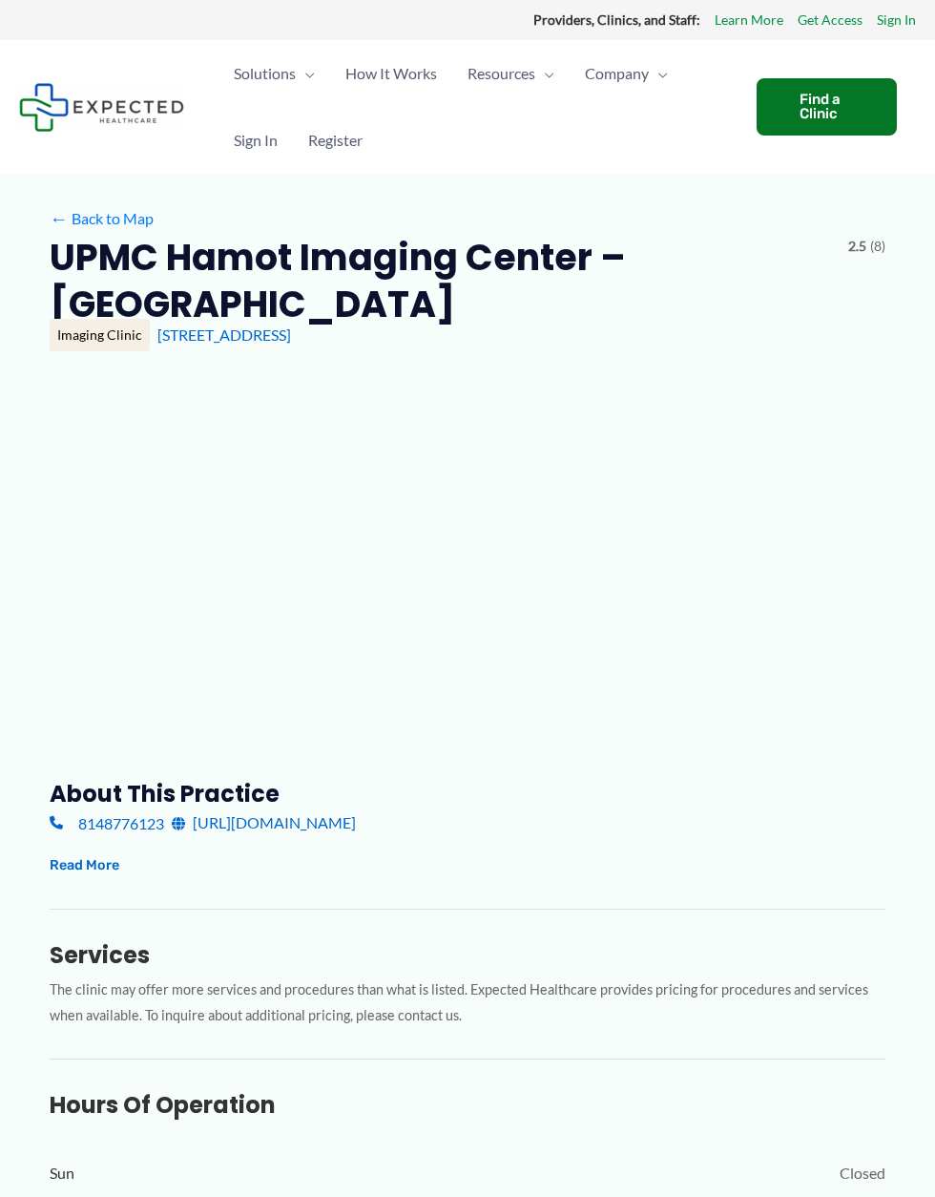 Image resolution: width=935 pixels, height=1197 pixels. Describe the element at coordinates (101, 219) in the screenshot. I see `a: ←Back to Map` at that location.